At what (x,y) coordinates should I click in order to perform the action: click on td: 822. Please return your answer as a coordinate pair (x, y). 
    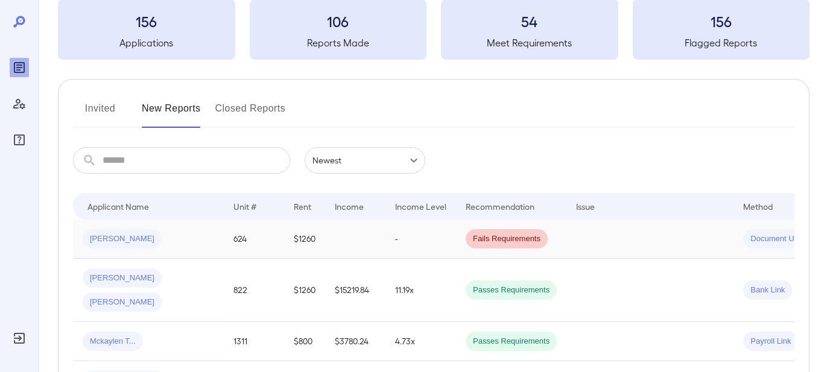
    Looking at the image, I should click on (254, 290).